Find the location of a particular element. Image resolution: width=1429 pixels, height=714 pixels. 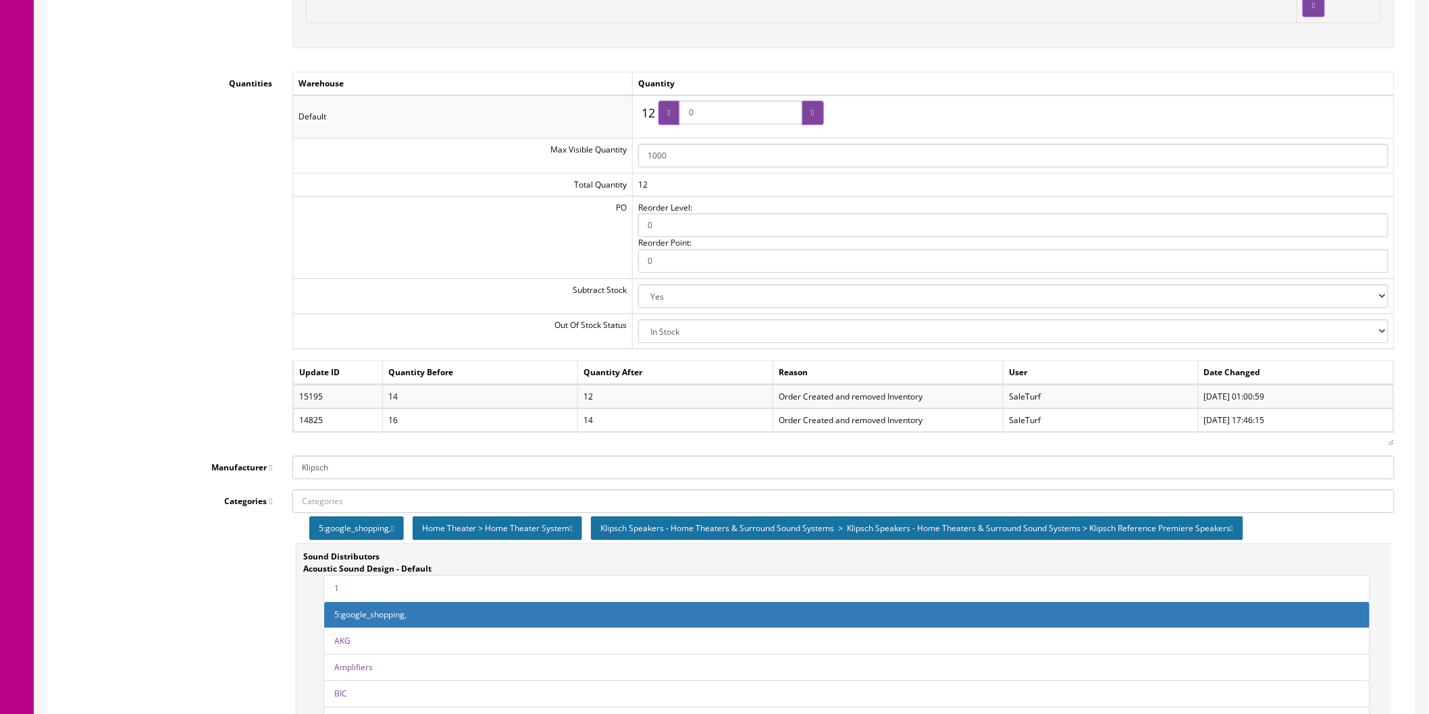

b: RP-8000F is located at coordinates (28, 23).